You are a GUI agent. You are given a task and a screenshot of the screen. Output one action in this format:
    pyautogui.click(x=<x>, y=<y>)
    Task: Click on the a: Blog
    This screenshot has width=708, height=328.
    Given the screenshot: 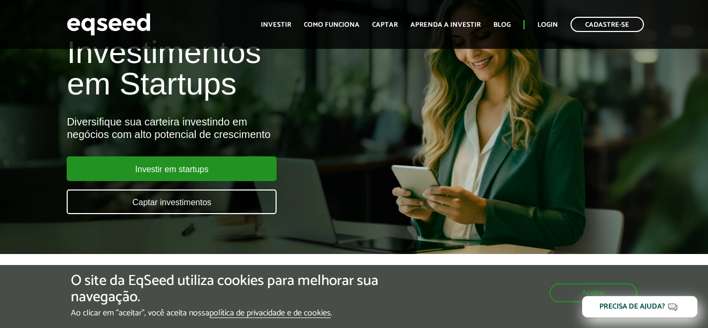 What is the action you would take?
    pyautogui.click(x=501, y=25)
    